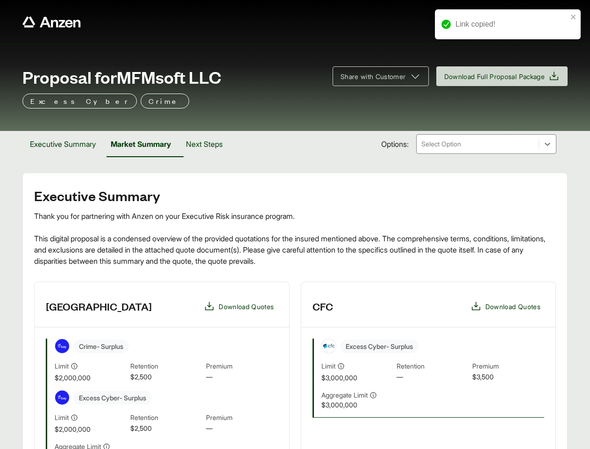 This screenshot has height=449, width=590. Describe the element at coordinates (204, 144) in the screenshot. I see `button: Next Steps` at that location.